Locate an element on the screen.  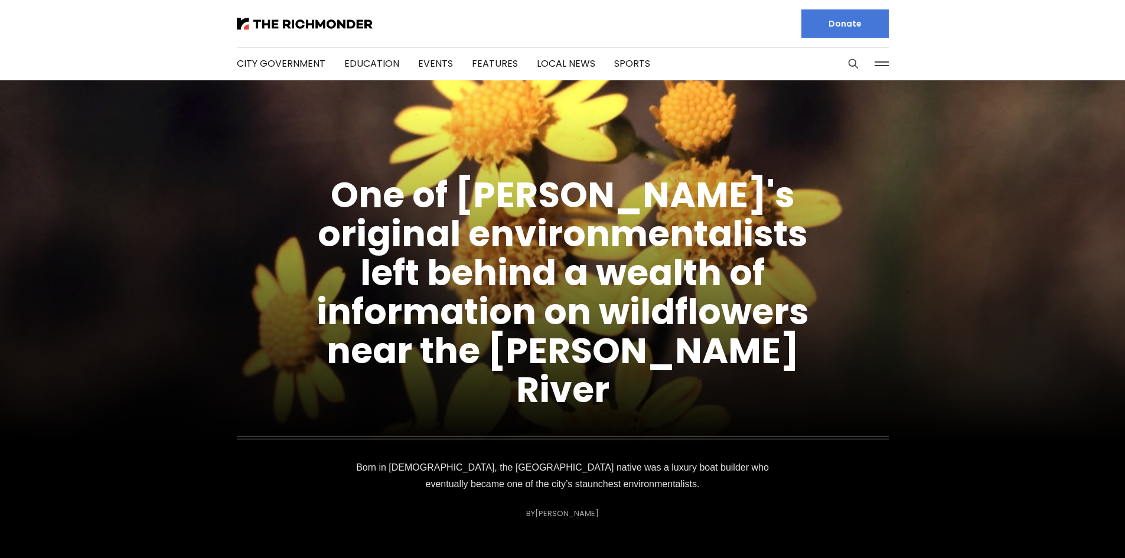
button: Search this site is located at coordinates (853, 64).